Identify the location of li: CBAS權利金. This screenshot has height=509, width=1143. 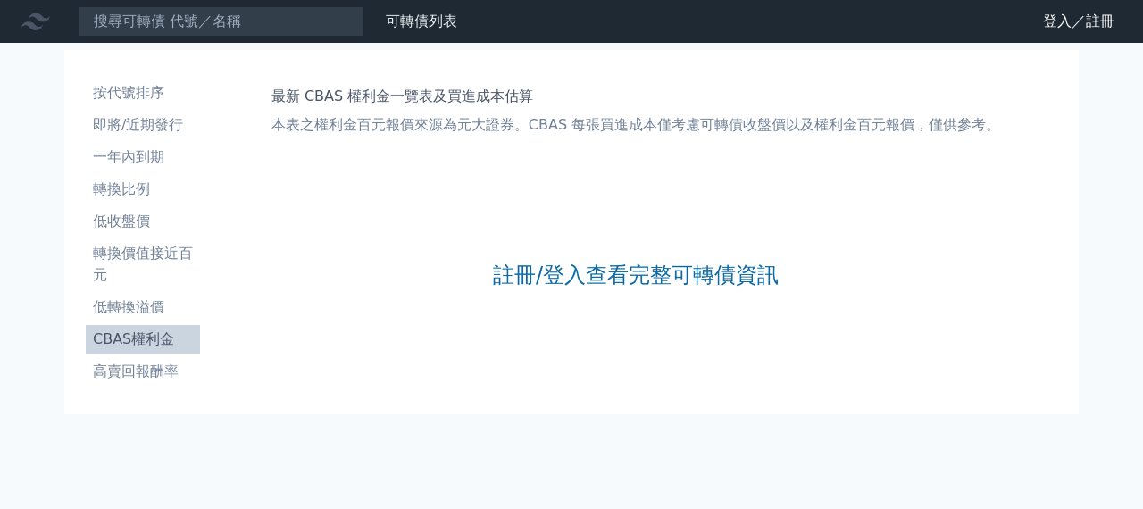
(143, 339).